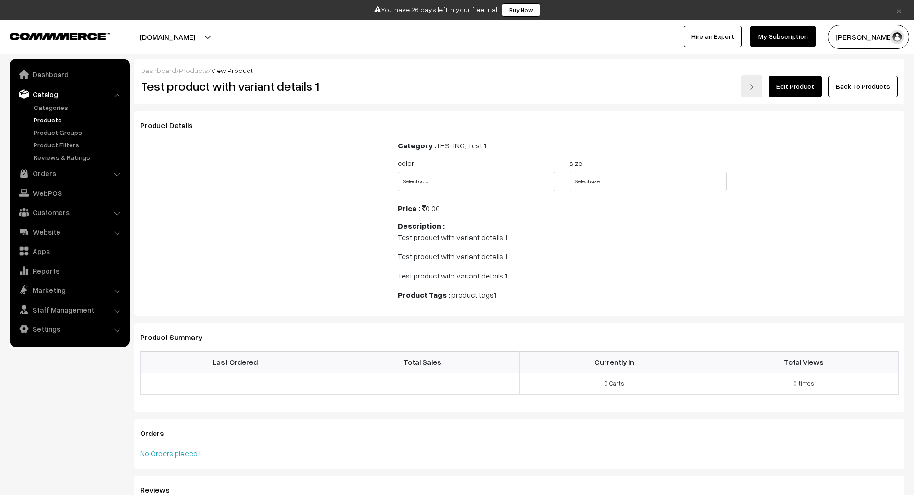  What do you see at coordinates (263, 86) in the screenshot?
I see `h2: Test product with variant details 1` at bounding box center [263, 86].